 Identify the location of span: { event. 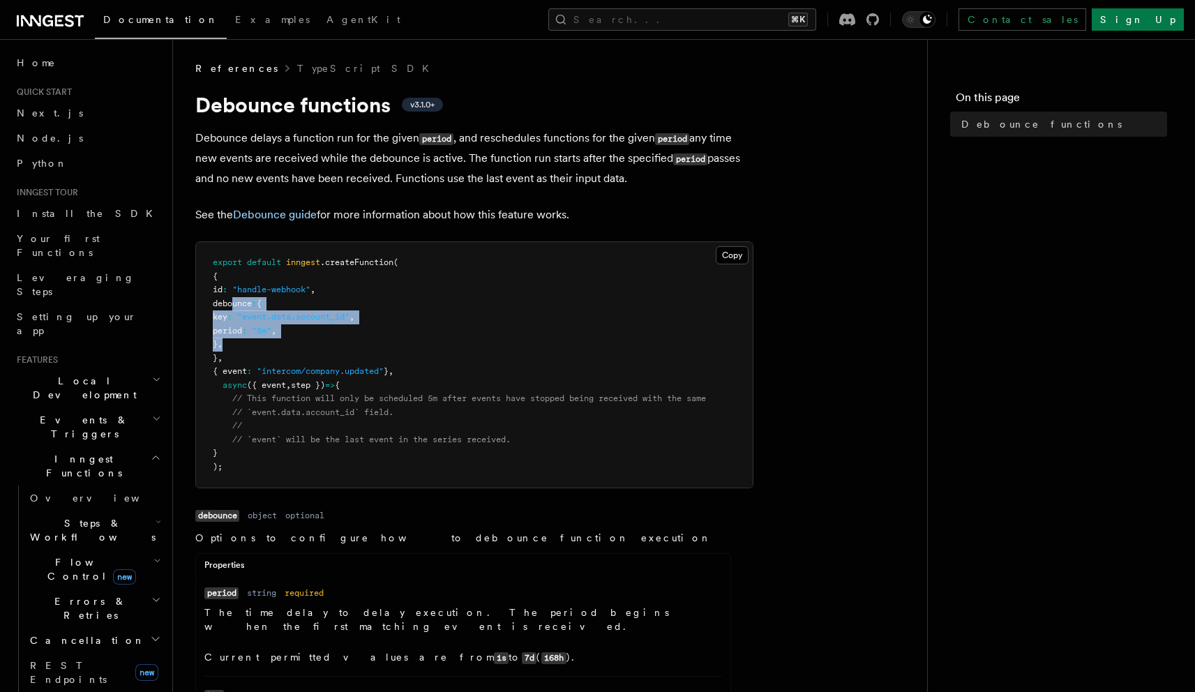
(230, 371).